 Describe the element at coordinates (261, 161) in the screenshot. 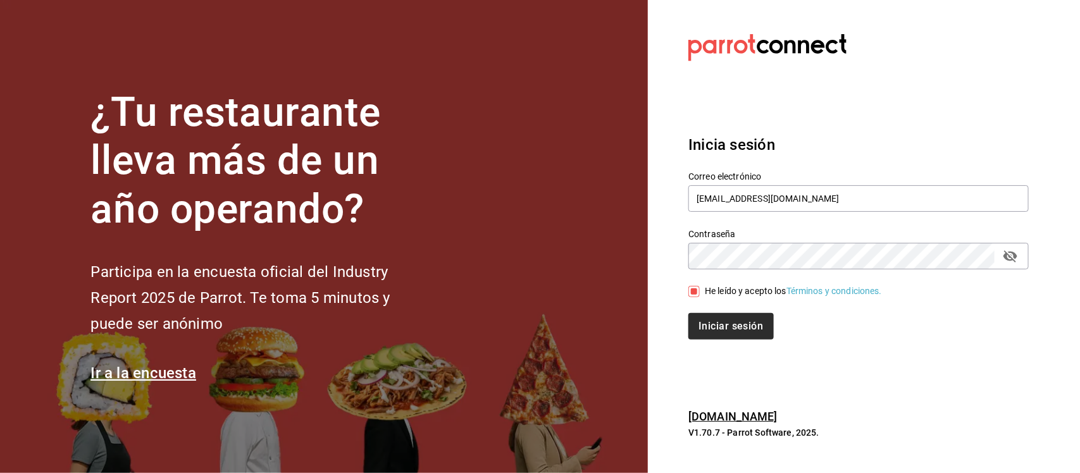

I see `h1: ¿Tu restaurante lleva más de un año operando?` at that location.